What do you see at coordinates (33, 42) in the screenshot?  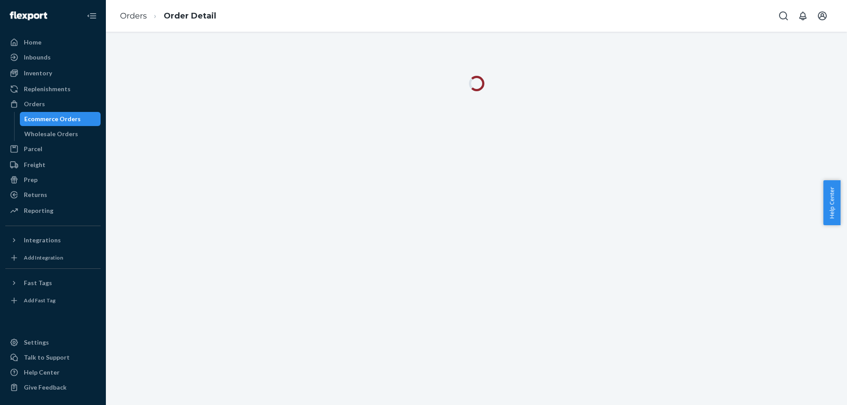 I see `div: Home` at bounding box center [33, 42].